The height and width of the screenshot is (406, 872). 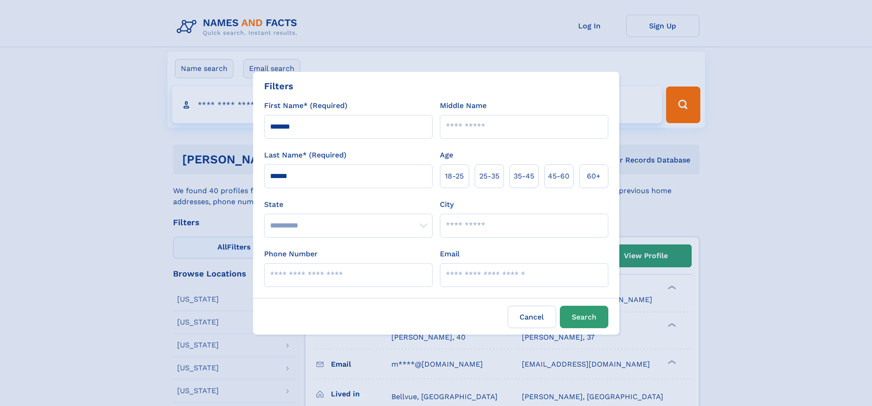 What do you see at coordinates (559, 176) in the screenshot?
I see `span: 45‑60` at bounding box center [559, 176].